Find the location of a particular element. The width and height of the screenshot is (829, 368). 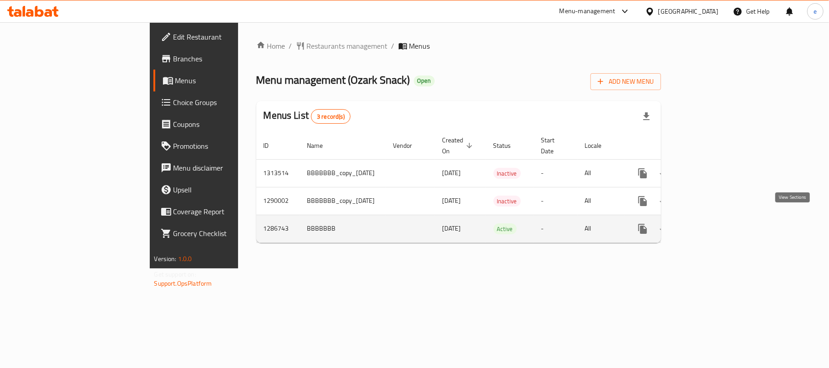

div: Menu-management is located at coordinates (587, 11).